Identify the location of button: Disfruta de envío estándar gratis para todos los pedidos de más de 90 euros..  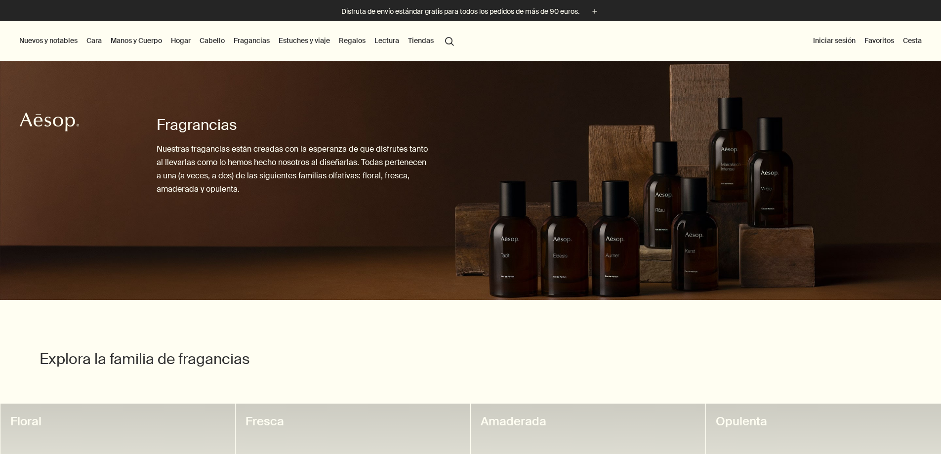
(471, 11).